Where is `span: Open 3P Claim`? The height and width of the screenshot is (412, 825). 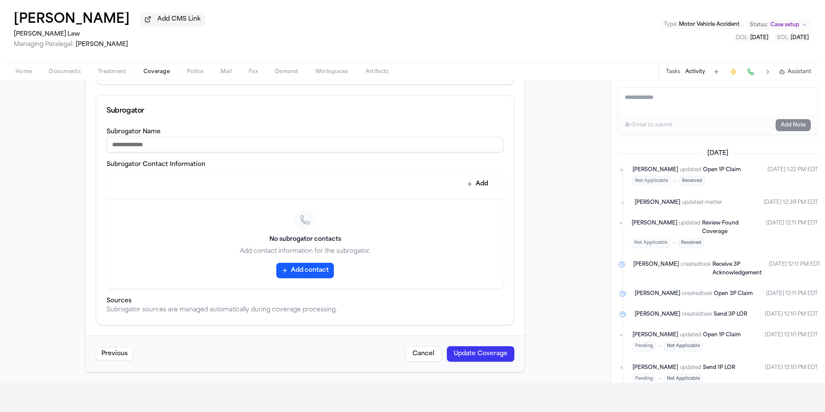 span: Open 3P Claim is located at coordinates (733, 293).